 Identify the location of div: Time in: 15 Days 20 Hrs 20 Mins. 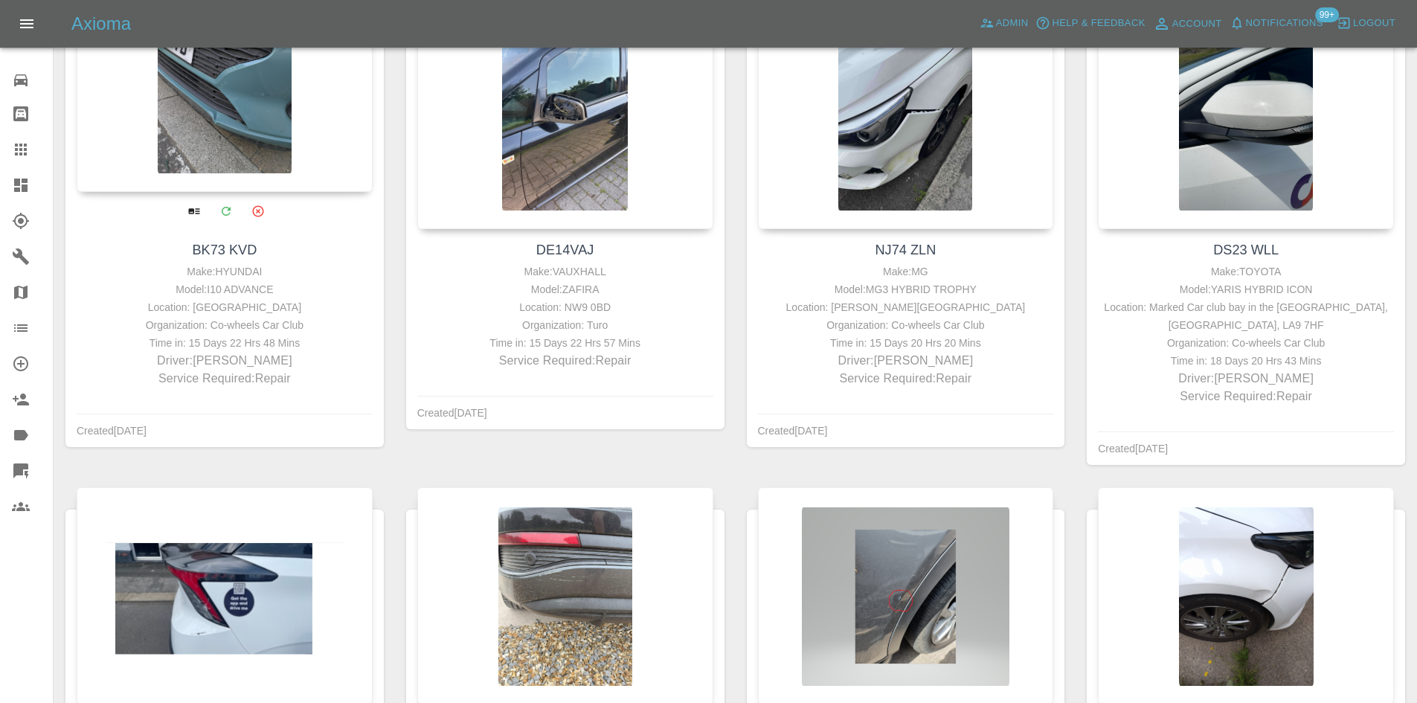
(906, 343).